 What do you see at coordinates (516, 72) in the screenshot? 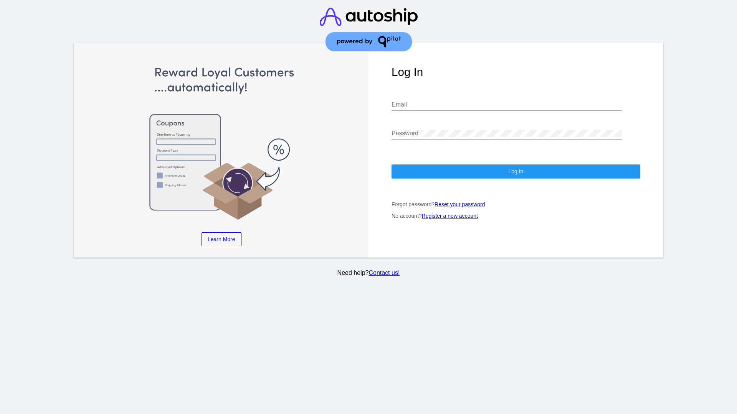
I see `h1: Log In` at bounding box center [516, 72].